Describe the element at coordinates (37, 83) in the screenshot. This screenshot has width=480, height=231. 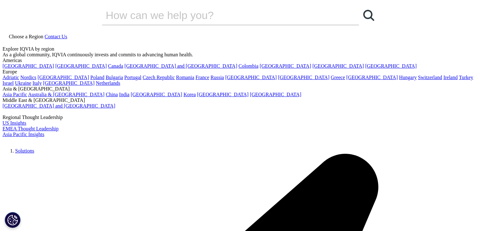
I see `a: Italy` at that location.